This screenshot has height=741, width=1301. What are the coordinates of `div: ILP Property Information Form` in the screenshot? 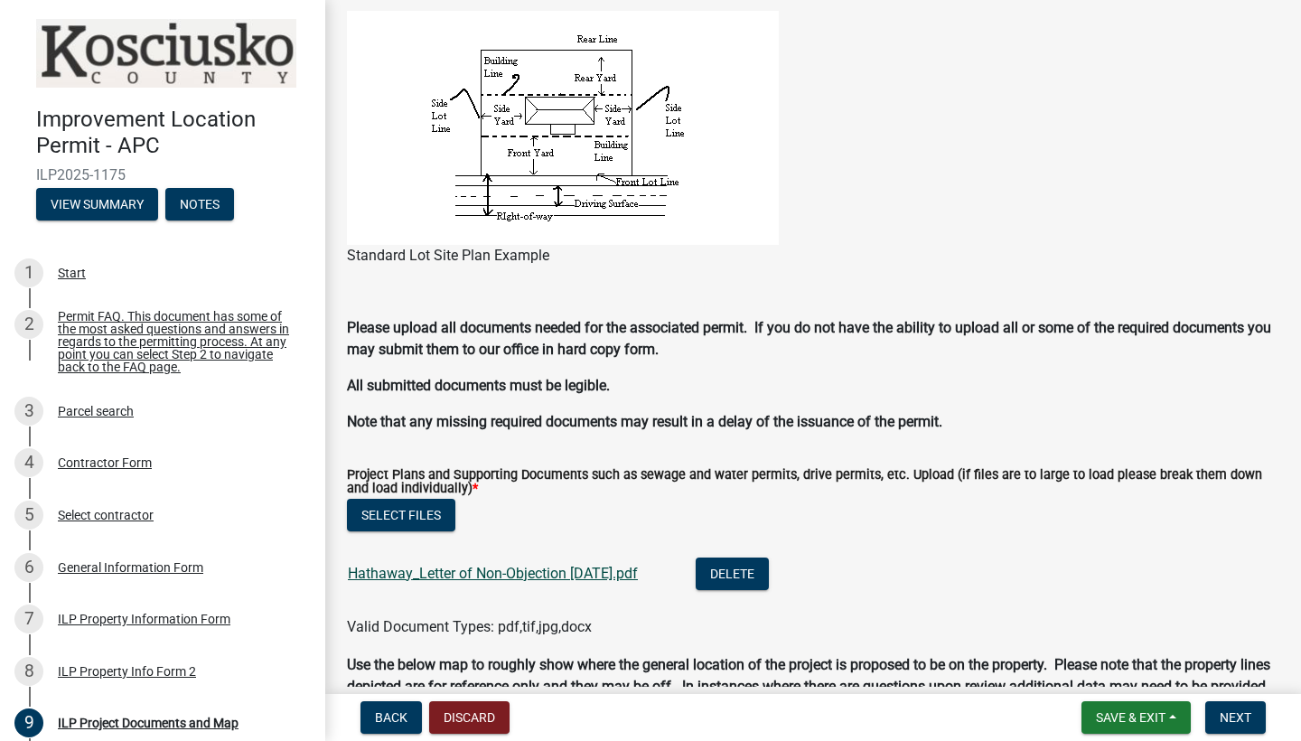 It's located at (144, 619).